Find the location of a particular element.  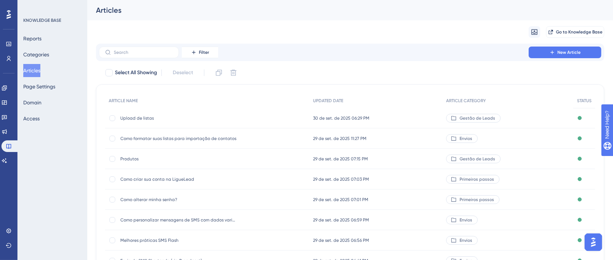

button: Page Settings is located at coordinates (39, 87).